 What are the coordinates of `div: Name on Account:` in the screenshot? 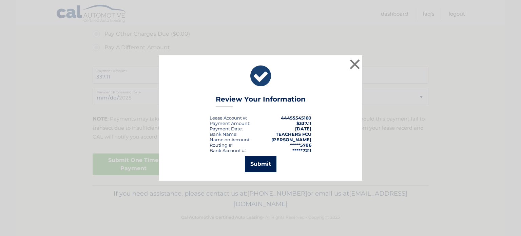 It's located at (230, 139).